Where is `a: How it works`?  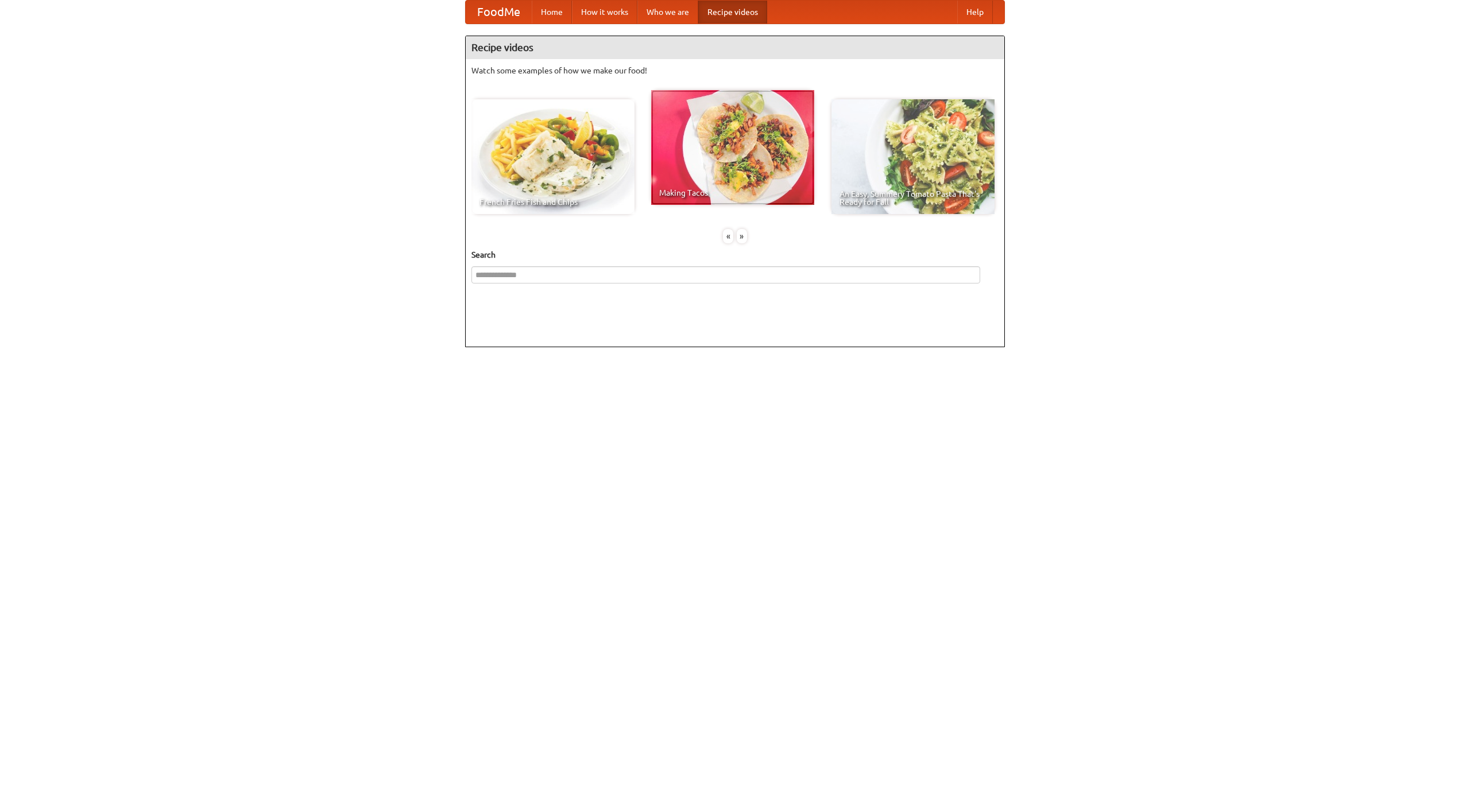
a: How it works is located at coordinates (605, 12).